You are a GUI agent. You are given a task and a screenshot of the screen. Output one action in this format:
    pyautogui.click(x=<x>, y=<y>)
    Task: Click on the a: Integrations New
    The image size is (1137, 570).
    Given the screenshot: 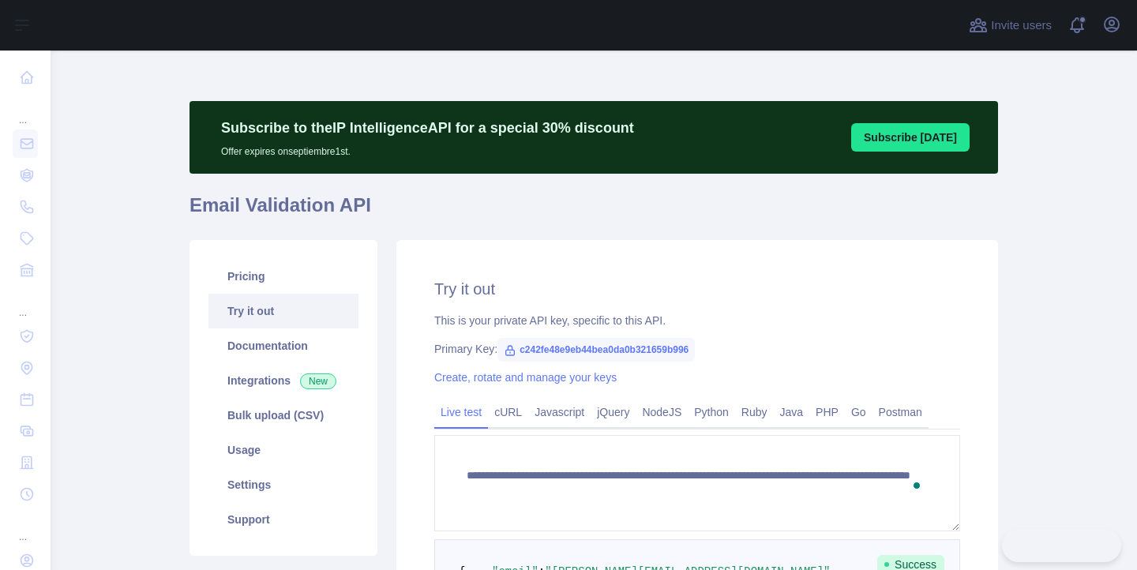 What is the action you would take?
    pyautogui.click(x=283, y=380)
    